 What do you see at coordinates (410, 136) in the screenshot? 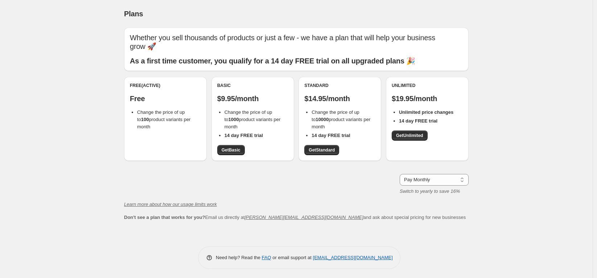
I see `a: GetUnlimited` at bounding box center [410, 136].